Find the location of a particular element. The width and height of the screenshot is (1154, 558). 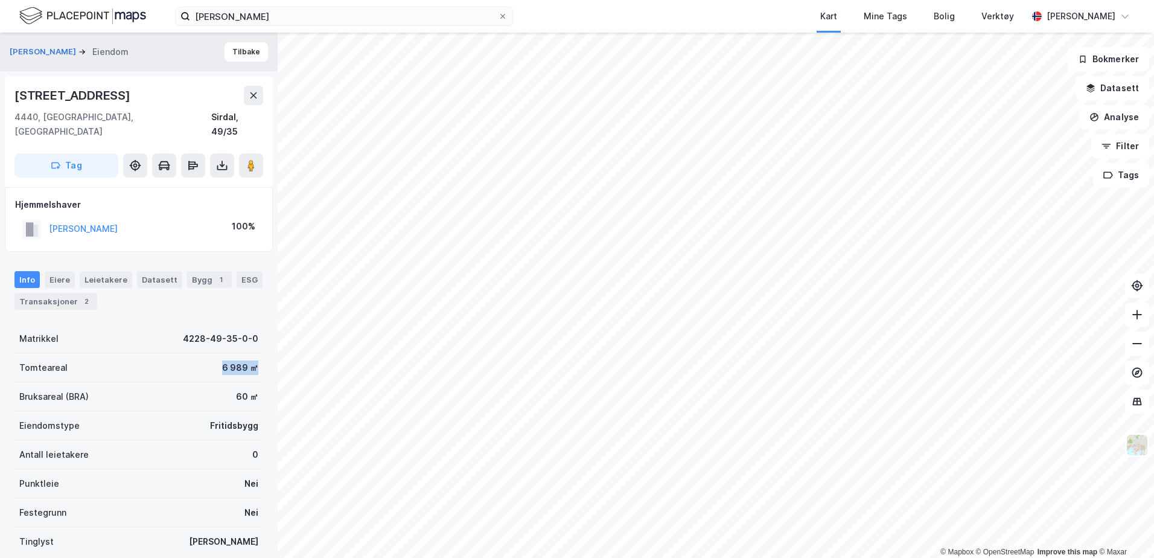

a: Mapbox is located at coordinates (957, 552).